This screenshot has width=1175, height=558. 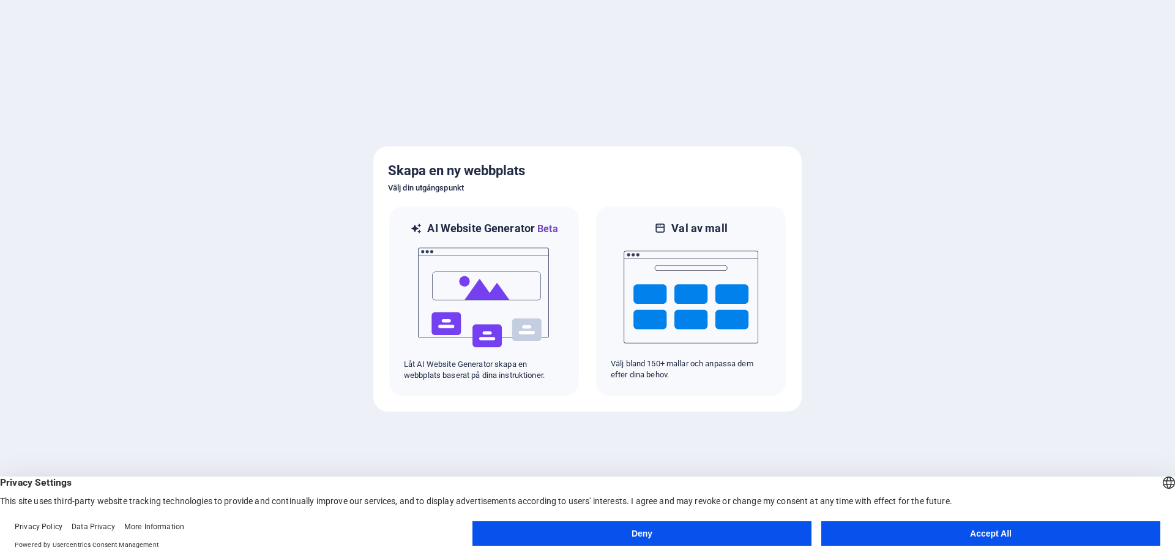 I want to click on p: Låt AI Website Generator skapa en webbplats baserat på dina instruktioner., so click(x=484, y=370).